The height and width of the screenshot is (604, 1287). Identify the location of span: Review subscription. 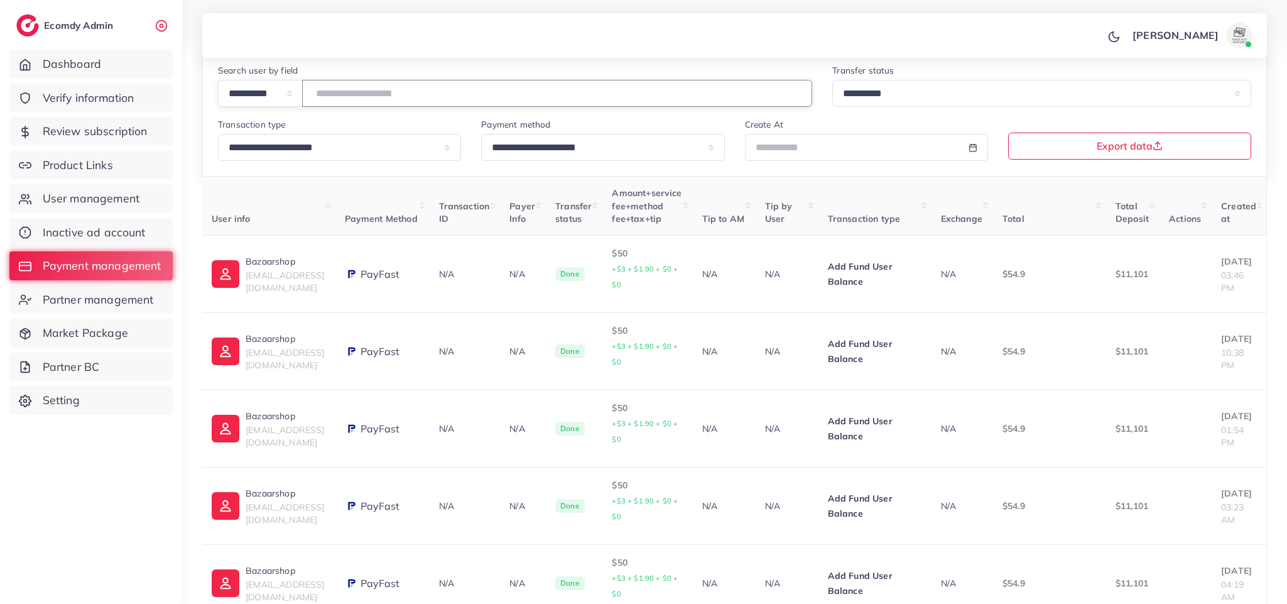
(95, 131).